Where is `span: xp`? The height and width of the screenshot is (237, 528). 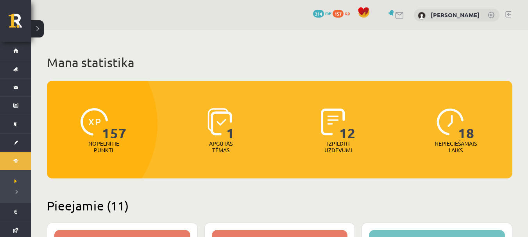 span: xp is located at coordinates (347, 13).